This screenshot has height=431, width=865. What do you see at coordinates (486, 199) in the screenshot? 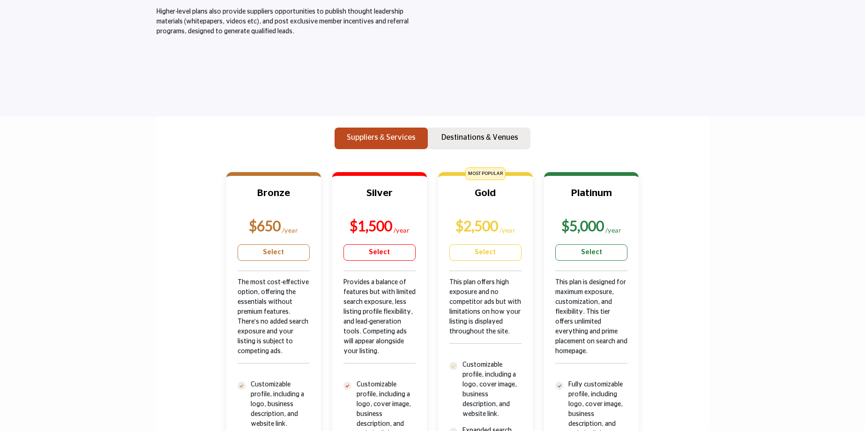
I see `h3: Gold` at bounding box center [486, 199].